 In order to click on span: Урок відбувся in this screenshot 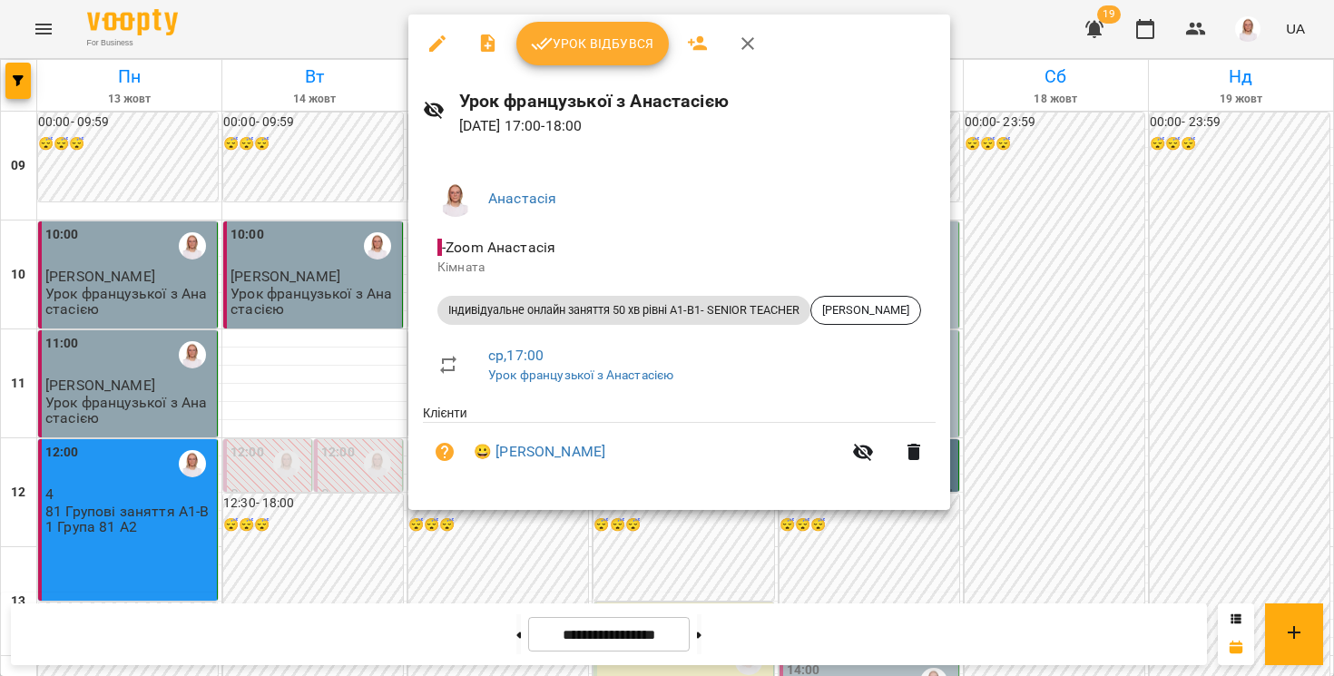, I will do `click(593, 44)`.